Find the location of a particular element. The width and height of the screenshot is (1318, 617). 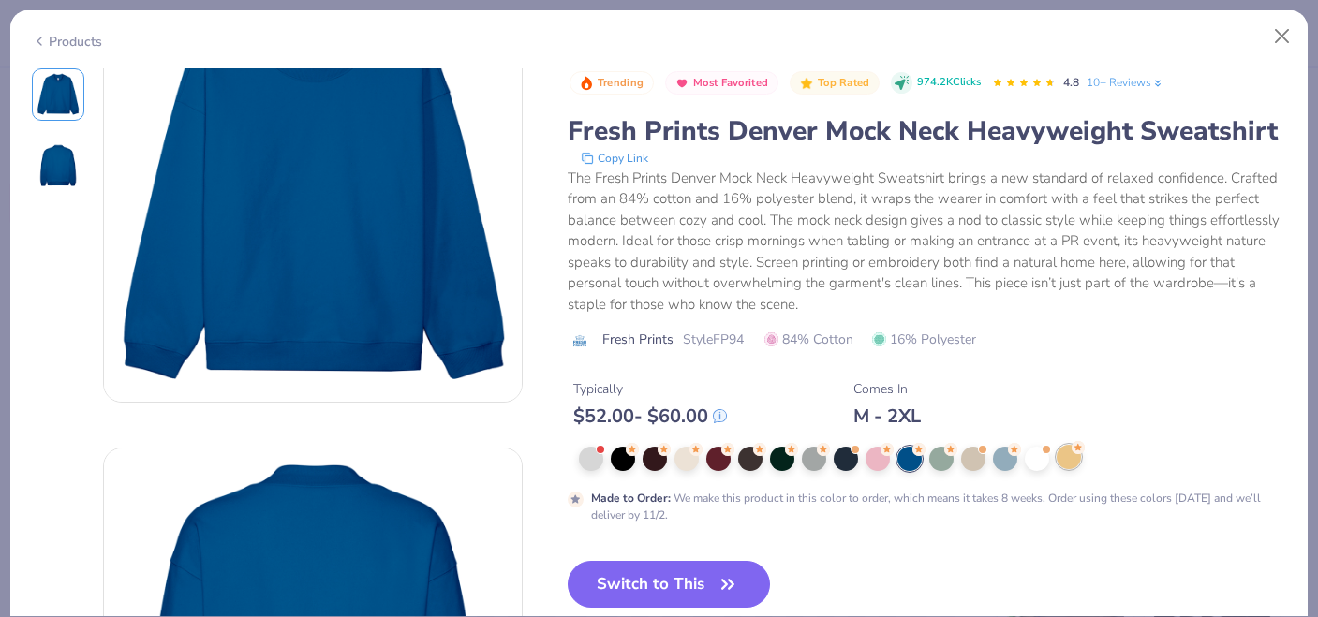

span: Trending is located at coordinates (620, 82).